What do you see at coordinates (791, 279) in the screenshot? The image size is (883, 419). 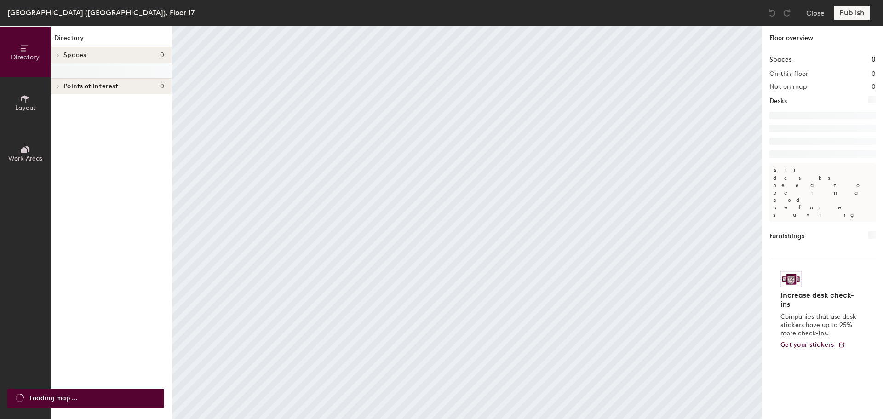 I see `img: Sticker logo` at bounding box center [791, 279].